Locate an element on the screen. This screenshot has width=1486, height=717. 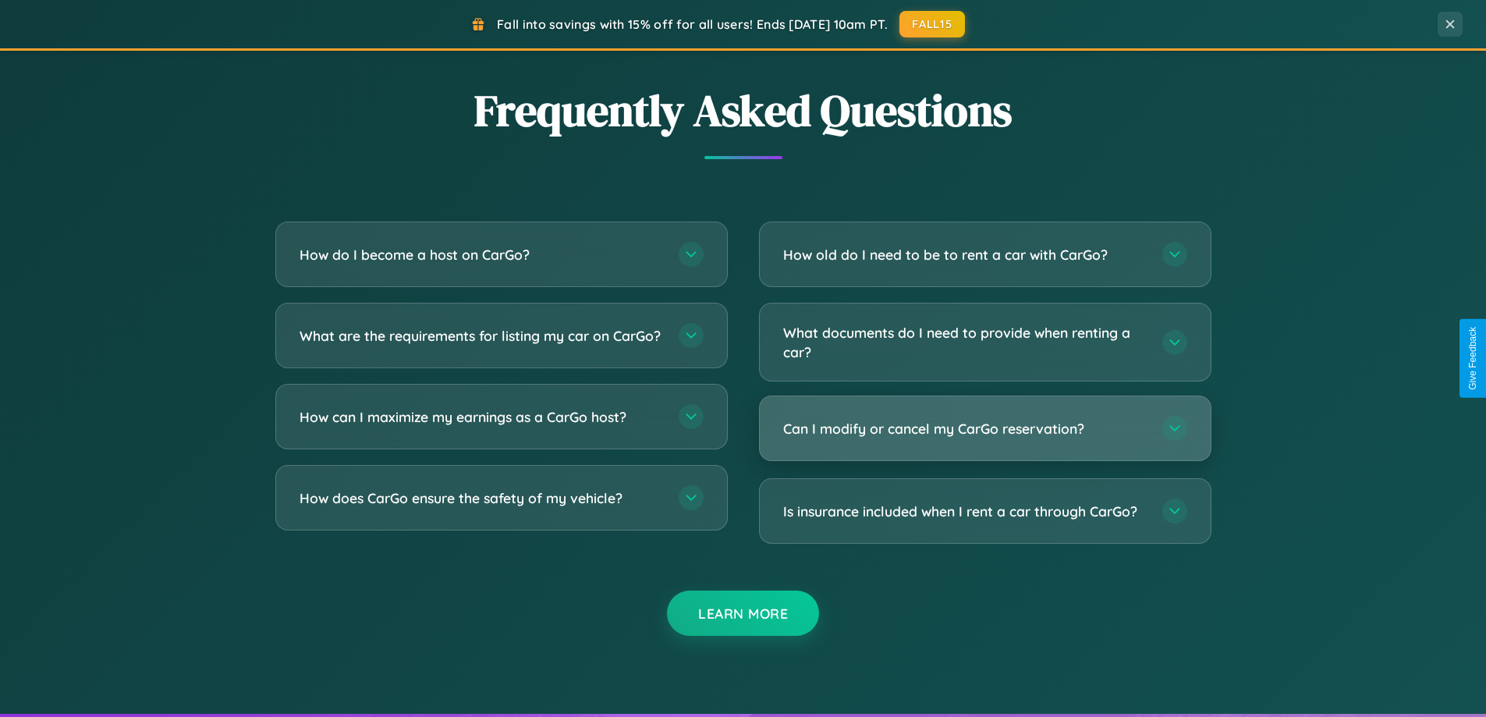
h3: How old do I need to be to rent a car with CarGo? is located at coordinates (965, 254).